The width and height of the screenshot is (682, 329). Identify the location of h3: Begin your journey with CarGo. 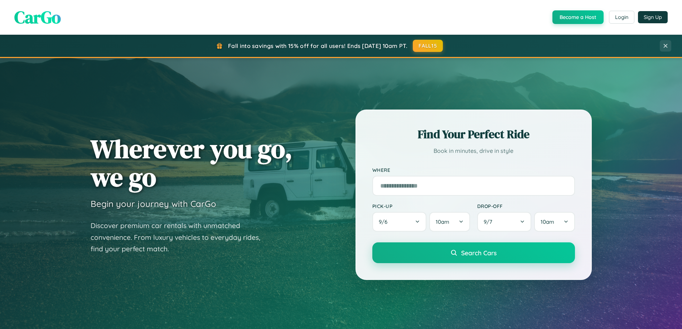
(153, 204).